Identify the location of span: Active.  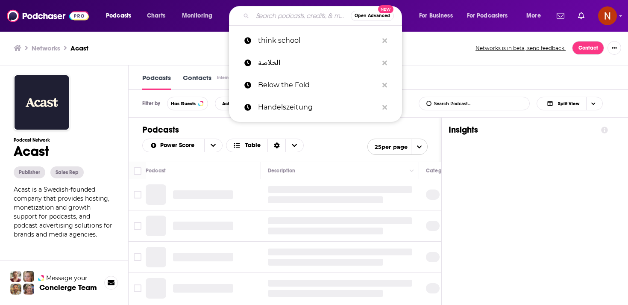
(228, 103).